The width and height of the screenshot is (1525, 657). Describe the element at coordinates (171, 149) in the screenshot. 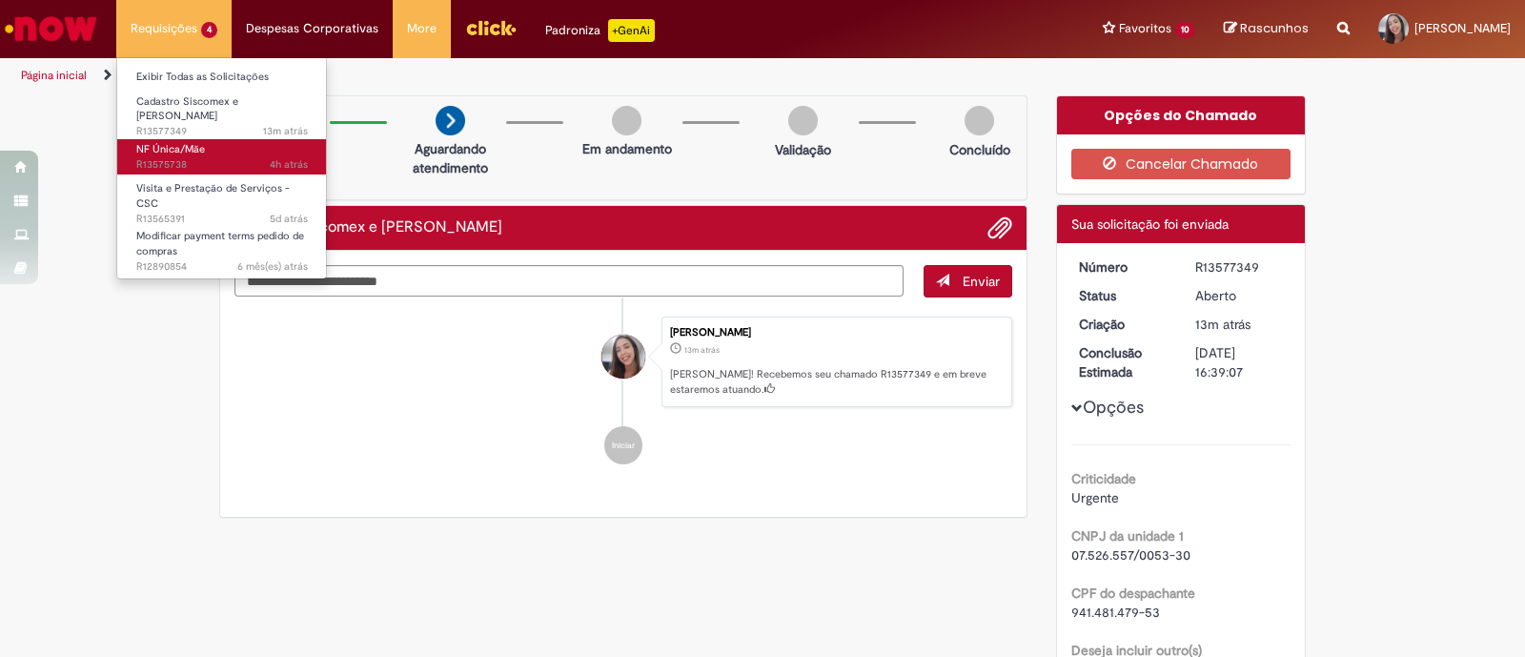

I see `span: NF Única/Mãe` at that location.